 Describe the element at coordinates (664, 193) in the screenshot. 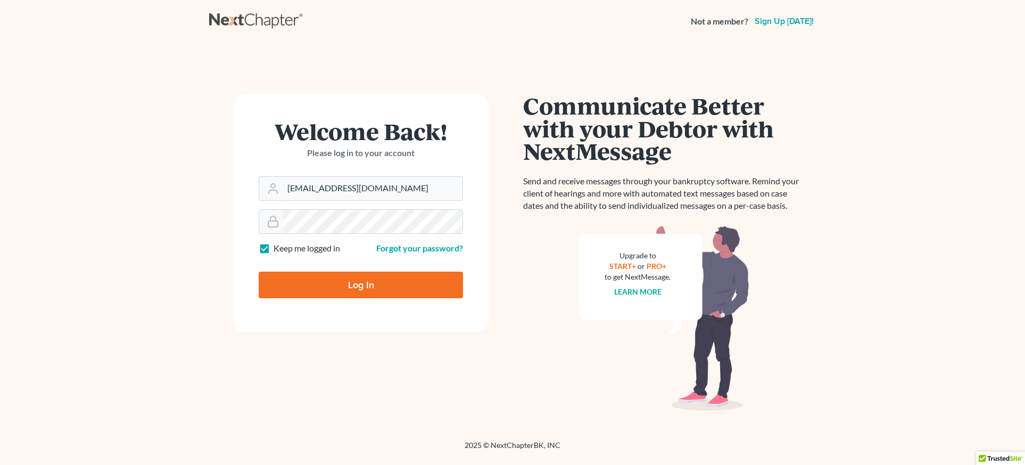

I see `p: Send and receive messages through your bankruptcy software. Remind your client of hearings and mo...` at that location.